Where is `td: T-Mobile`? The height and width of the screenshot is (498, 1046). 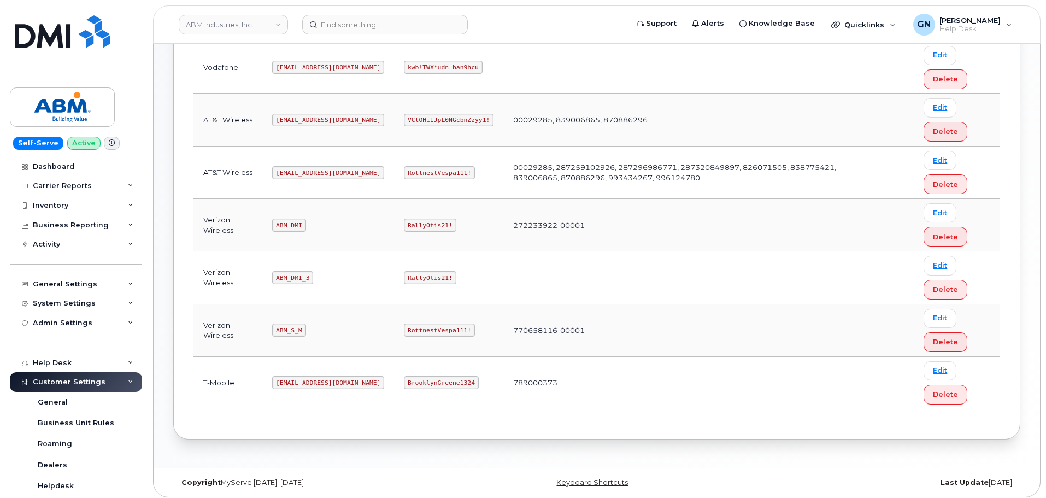
td: T-Mobile is located at coordinates (228, 383).